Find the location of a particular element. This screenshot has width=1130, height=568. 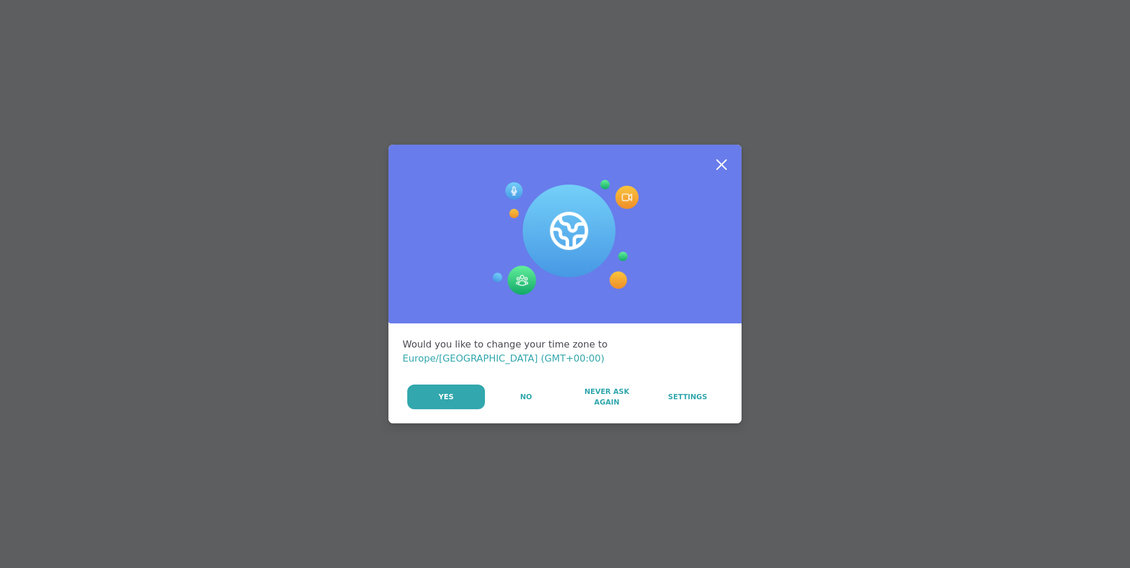

button: No is located at coordinates (526, 397).